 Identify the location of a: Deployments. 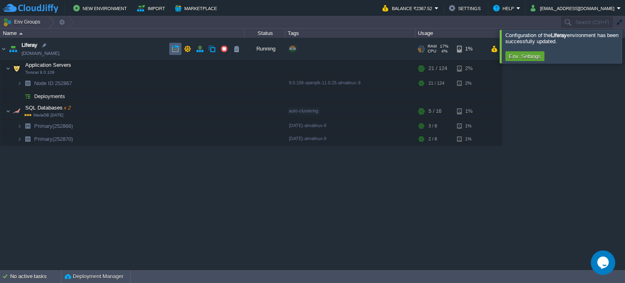
(50, 96).